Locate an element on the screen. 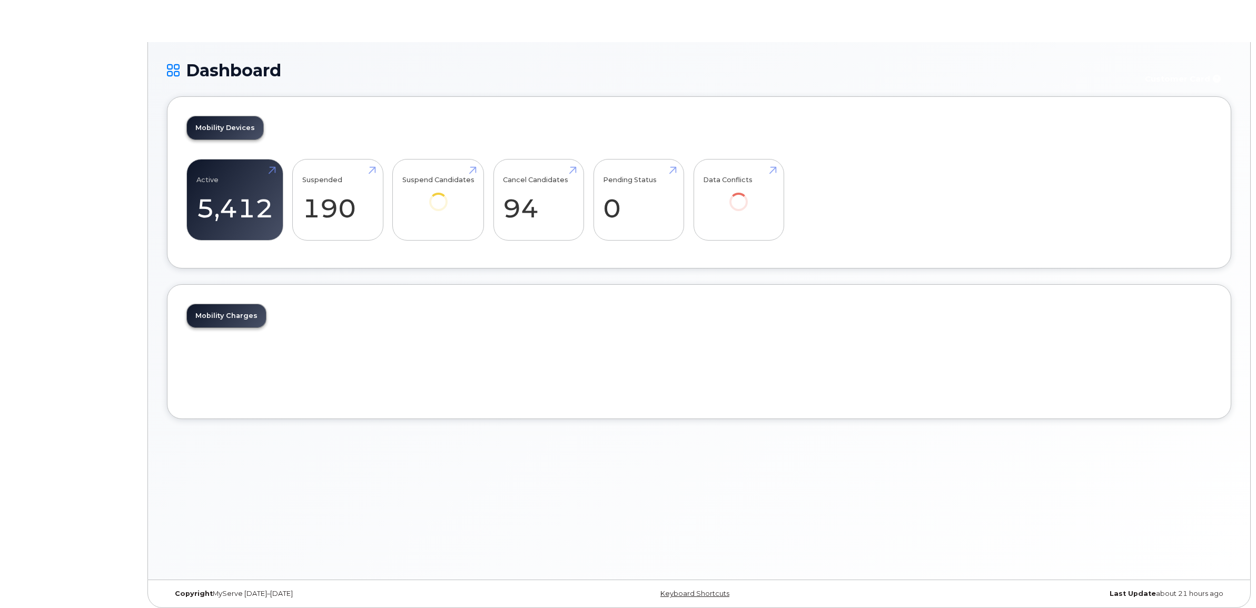  a: Cancel Candidates 94 is located at coordinates (538, 200).